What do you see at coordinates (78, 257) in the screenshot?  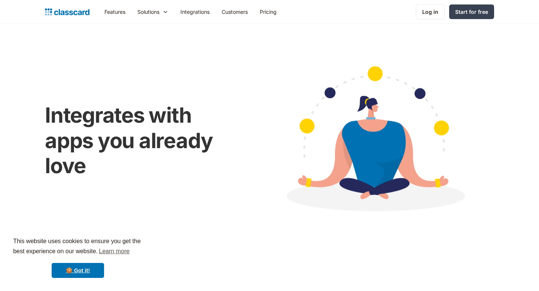 I see `div: cookieconsent` at bounding box center [78, 257].